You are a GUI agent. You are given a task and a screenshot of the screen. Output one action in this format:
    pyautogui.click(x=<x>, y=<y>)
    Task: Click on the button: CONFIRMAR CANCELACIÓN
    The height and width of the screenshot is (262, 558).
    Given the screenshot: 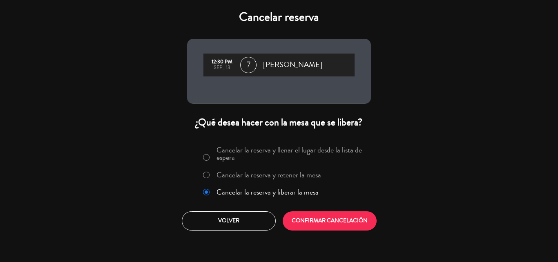 What is the action you would take?
    pyautogui.click(x=330, y=221)
    